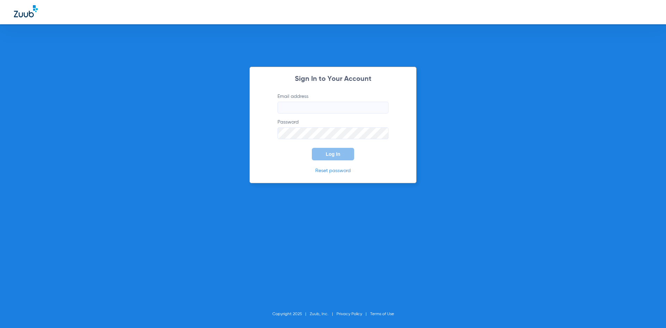 The image size is (666, 328). I want to click on label: Password, so click(333, 129).